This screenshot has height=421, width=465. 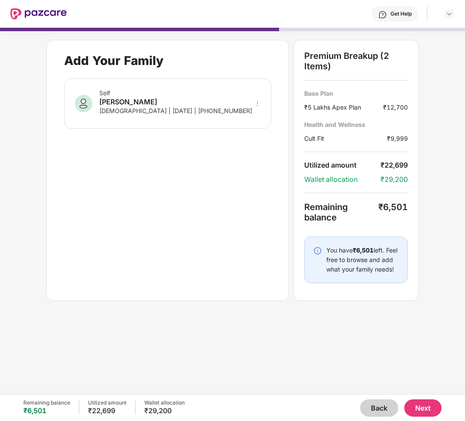 What do you see at coordinates (401, 14) in the screenshot?
I see `div: Get Help` at bounding box center [401, 14].